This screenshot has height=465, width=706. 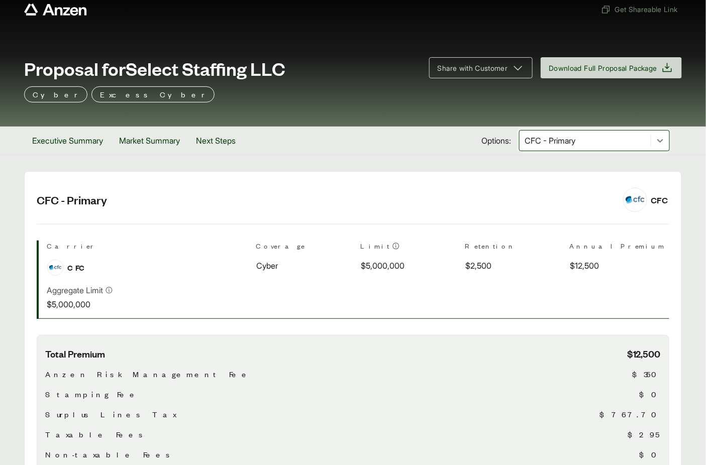 I want to click on p: Excess Cyber, so click(x=153, y=94).